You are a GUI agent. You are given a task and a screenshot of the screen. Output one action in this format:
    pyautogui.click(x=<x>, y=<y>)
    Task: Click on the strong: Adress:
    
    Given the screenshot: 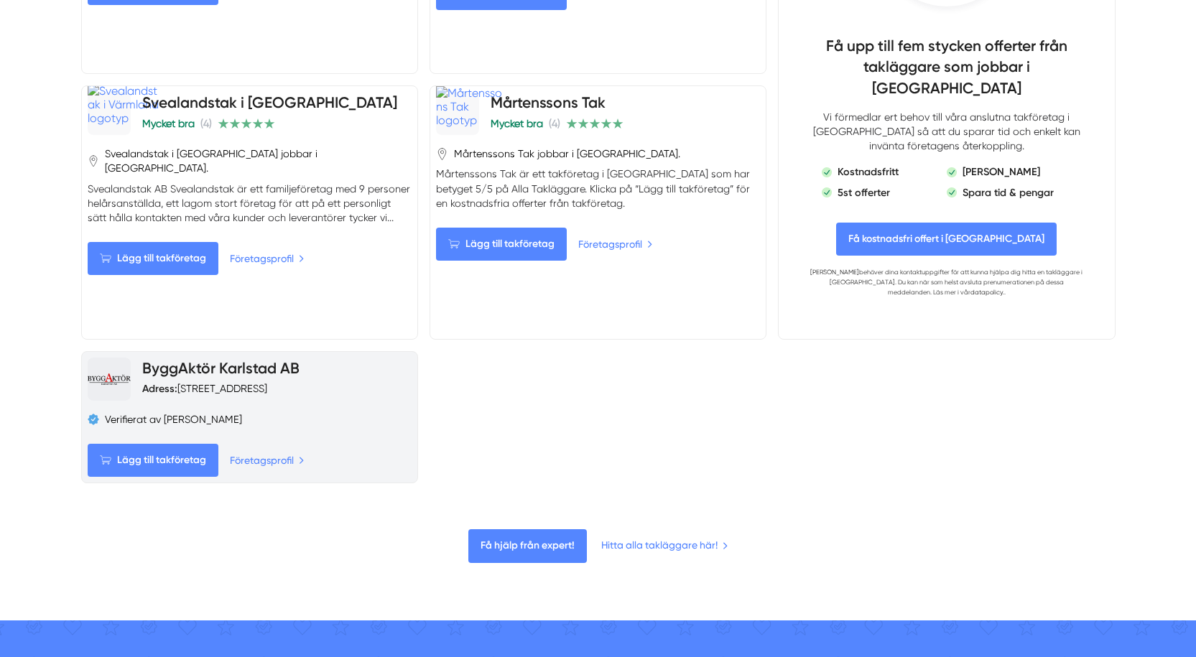 What is the action you would take?
    pyautogui.click(x=159, y=389)
    